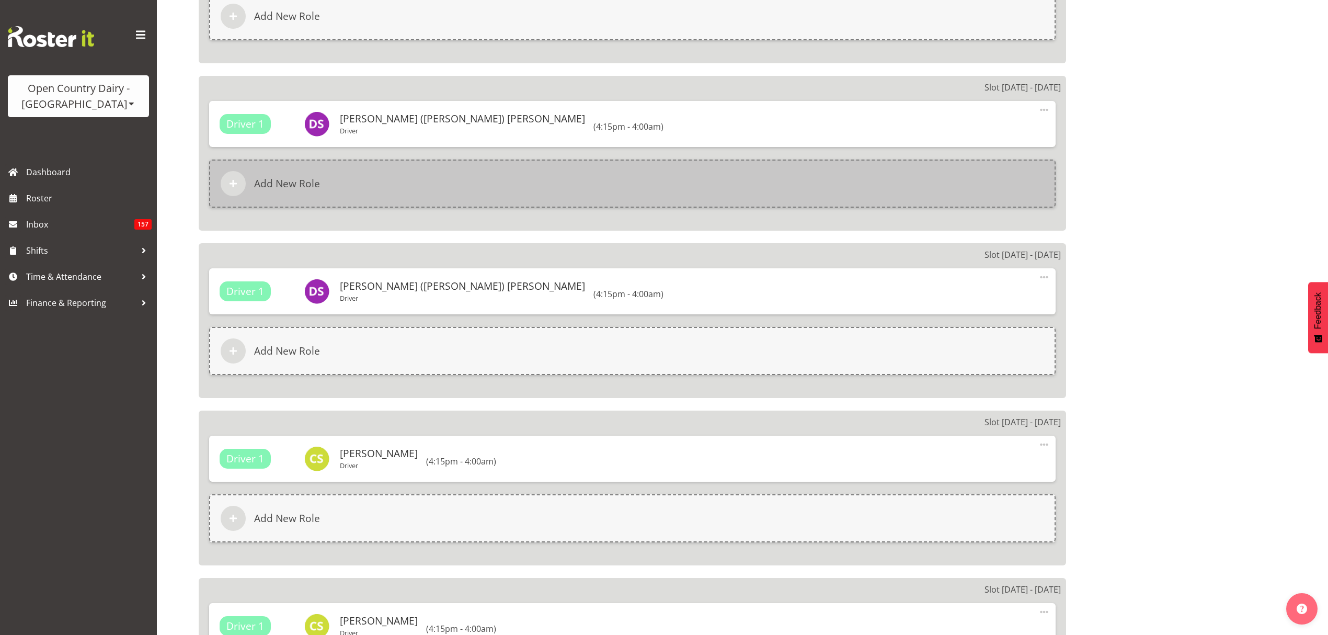 This screenshot has width=1328, height=635. I want to click on span: Finance & Reporting, so click(81, 303).